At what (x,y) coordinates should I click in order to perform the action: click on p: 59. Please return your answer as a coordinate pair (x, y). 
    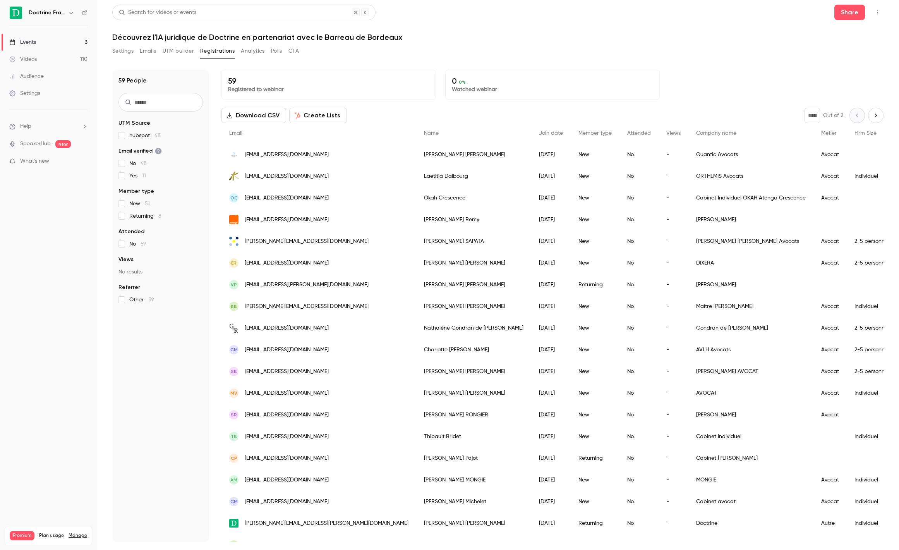
    Looking at the image, I should click on (329, 81).